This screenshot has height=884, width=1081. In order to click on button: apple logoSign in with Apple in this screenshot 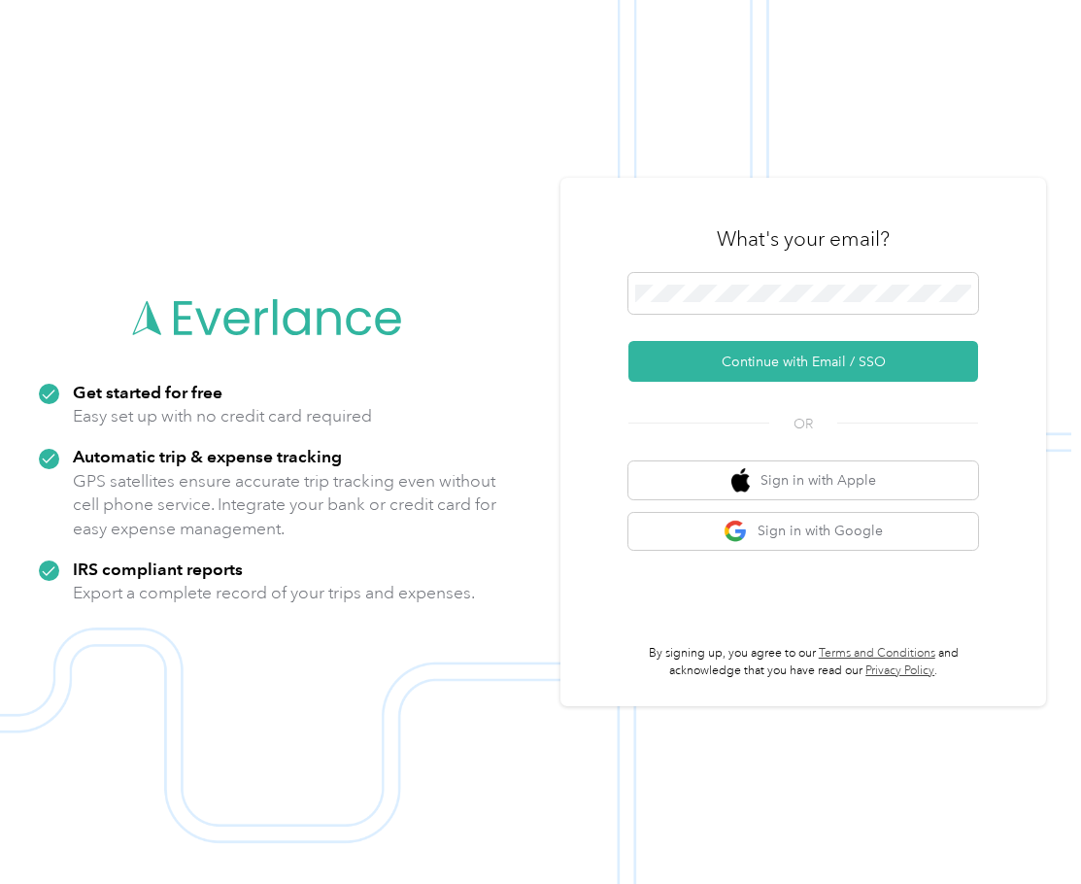, I will do `click(803, 480)`.